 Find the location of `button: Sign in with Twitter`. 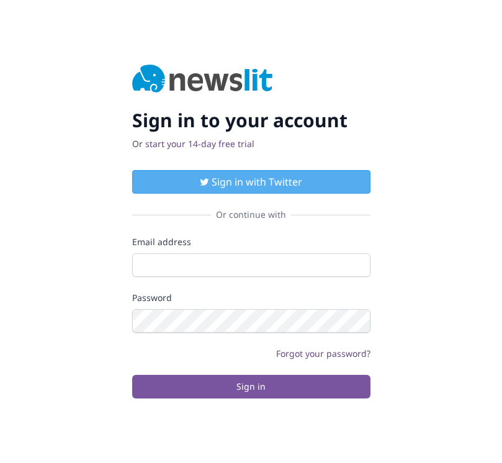

button: Sign in with Twitter is located at coordinates (252, 182).